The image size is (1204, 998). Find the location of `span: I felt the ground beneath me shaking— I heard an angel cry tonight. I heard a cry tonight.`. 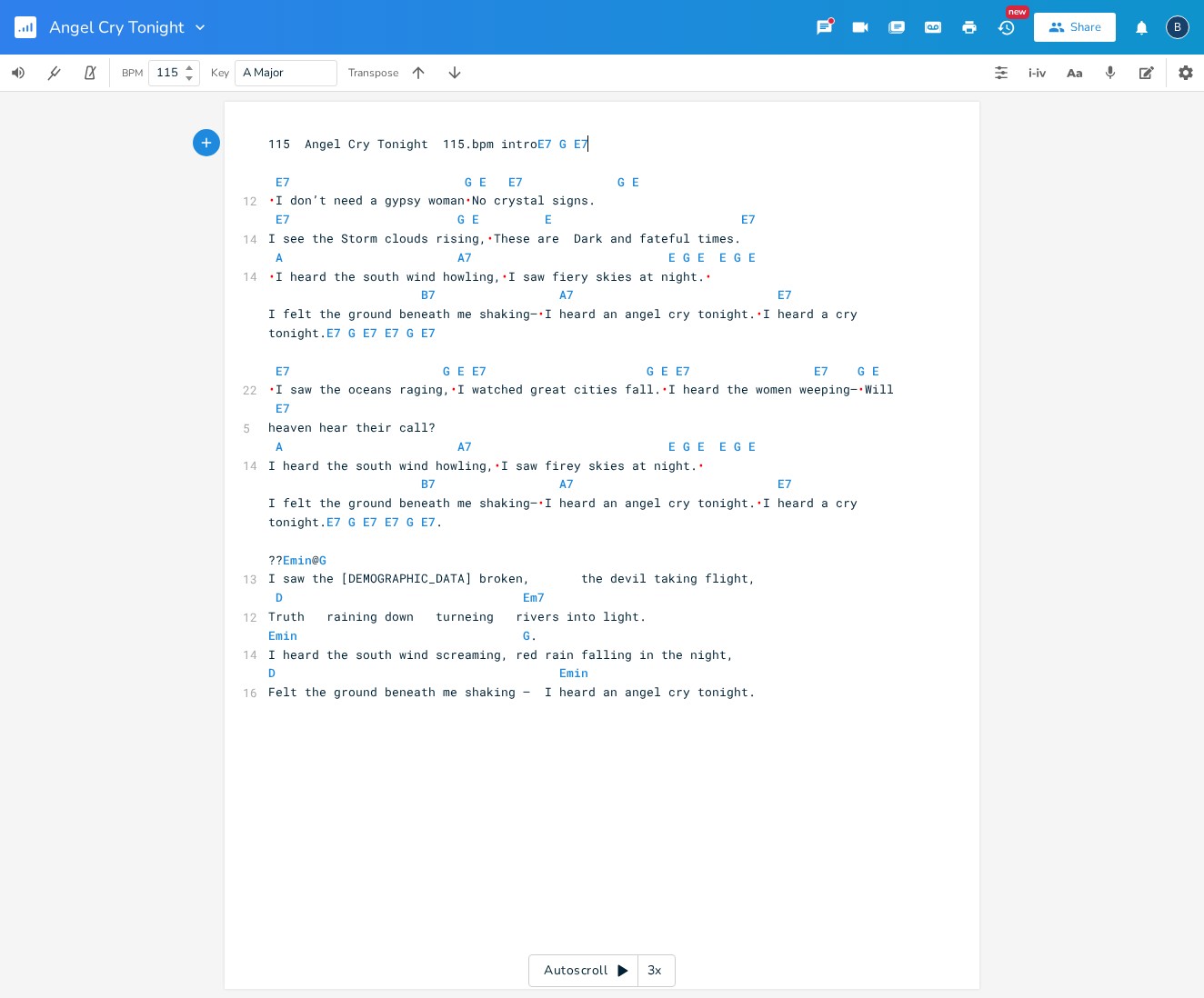

span: I felt the ground beneath me shaking— I heard an angel cry tonight. I heard a cry tonight. is located at coordinates (567, 322).